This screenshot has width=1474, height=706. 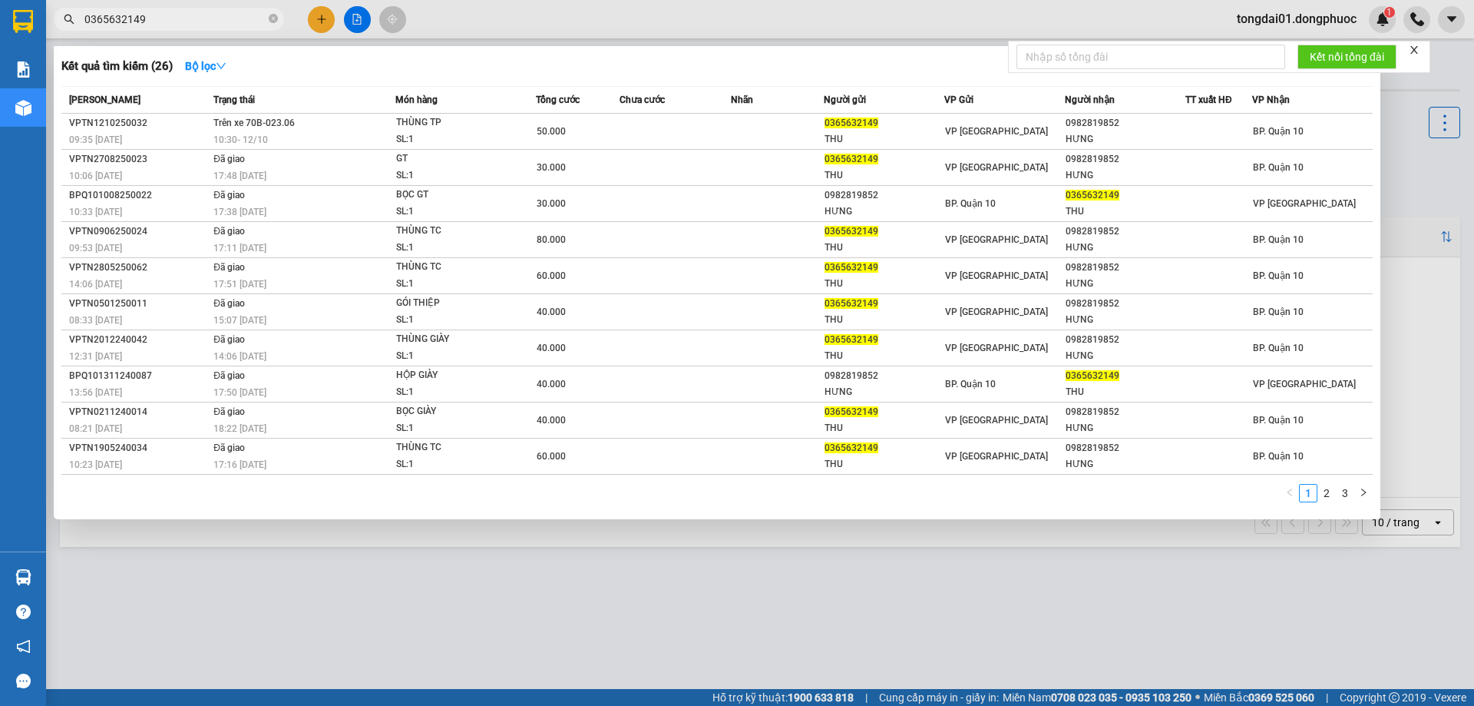 What do you see at coordinates (234, 100) in the screenshot?
I see `span: Trạng thái` at bounding box center [234, 100].